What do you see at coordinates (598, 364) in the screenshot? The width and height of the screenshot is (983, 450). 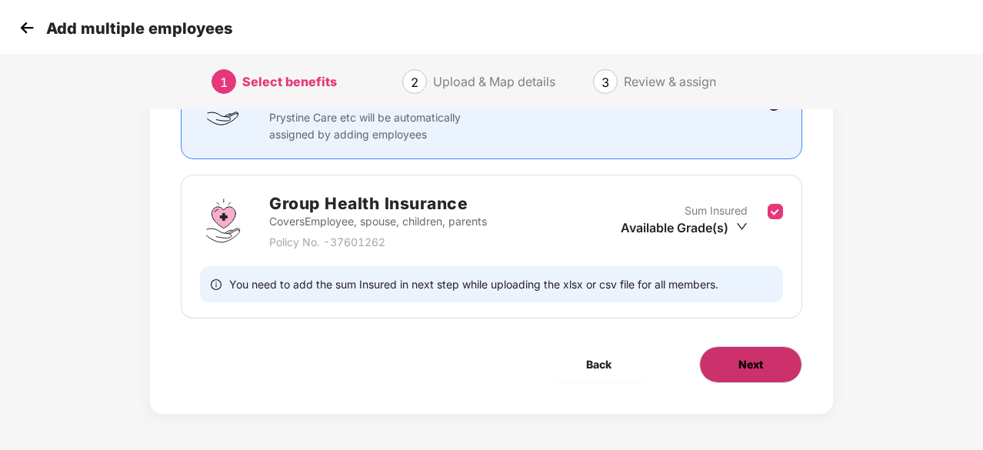 I see `button: Back` at bounding box center [598, 364].